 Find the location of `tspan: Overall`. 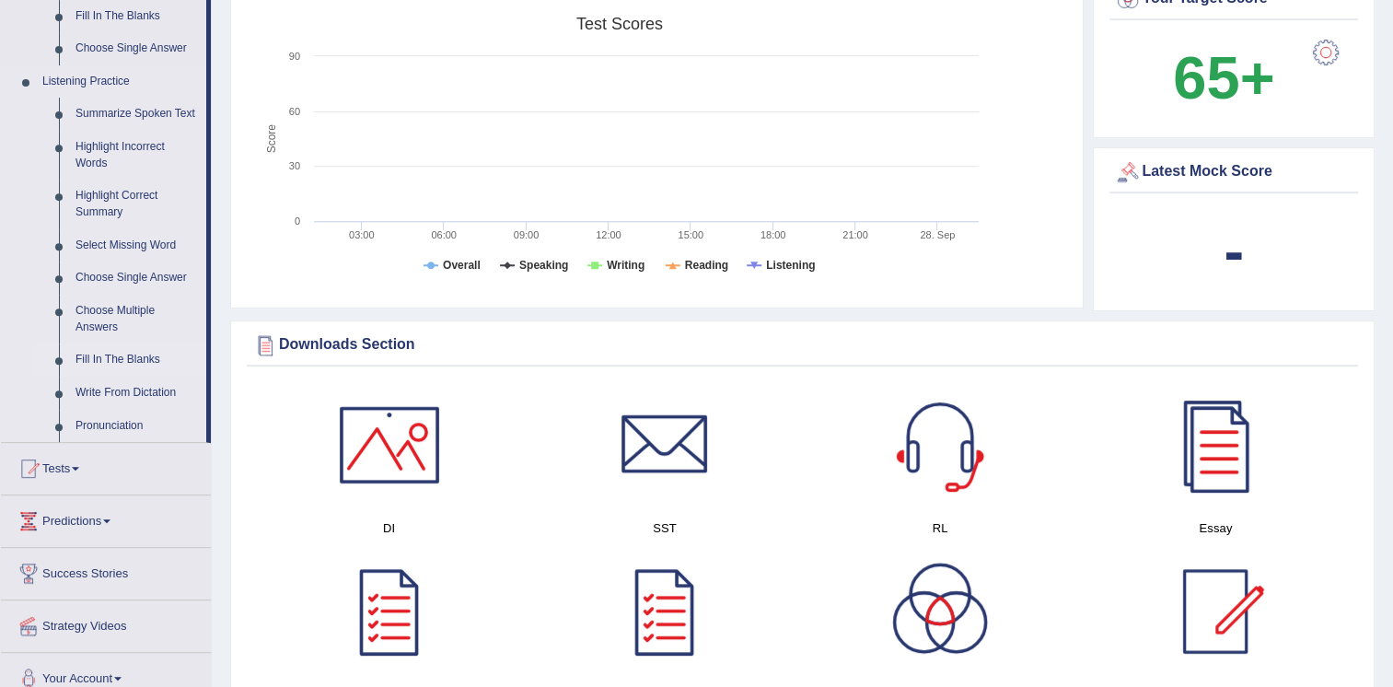

tspan: Overall is located at coordinates (461, 265).